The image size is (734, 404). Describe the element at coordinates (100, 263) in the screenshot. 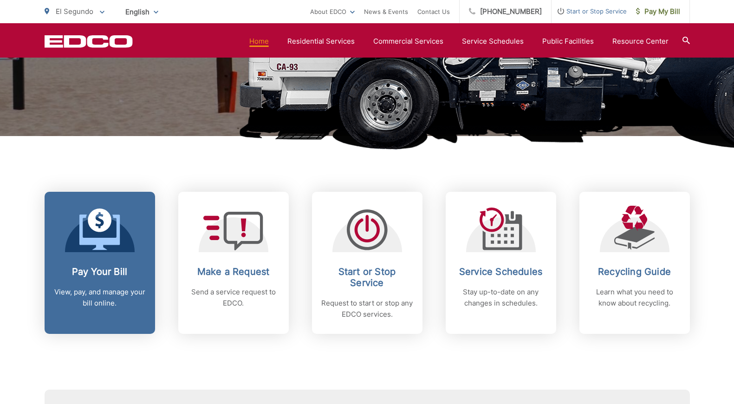

I see `a: Pay Your Bill View, pay, and manage your bill online.` at that location.